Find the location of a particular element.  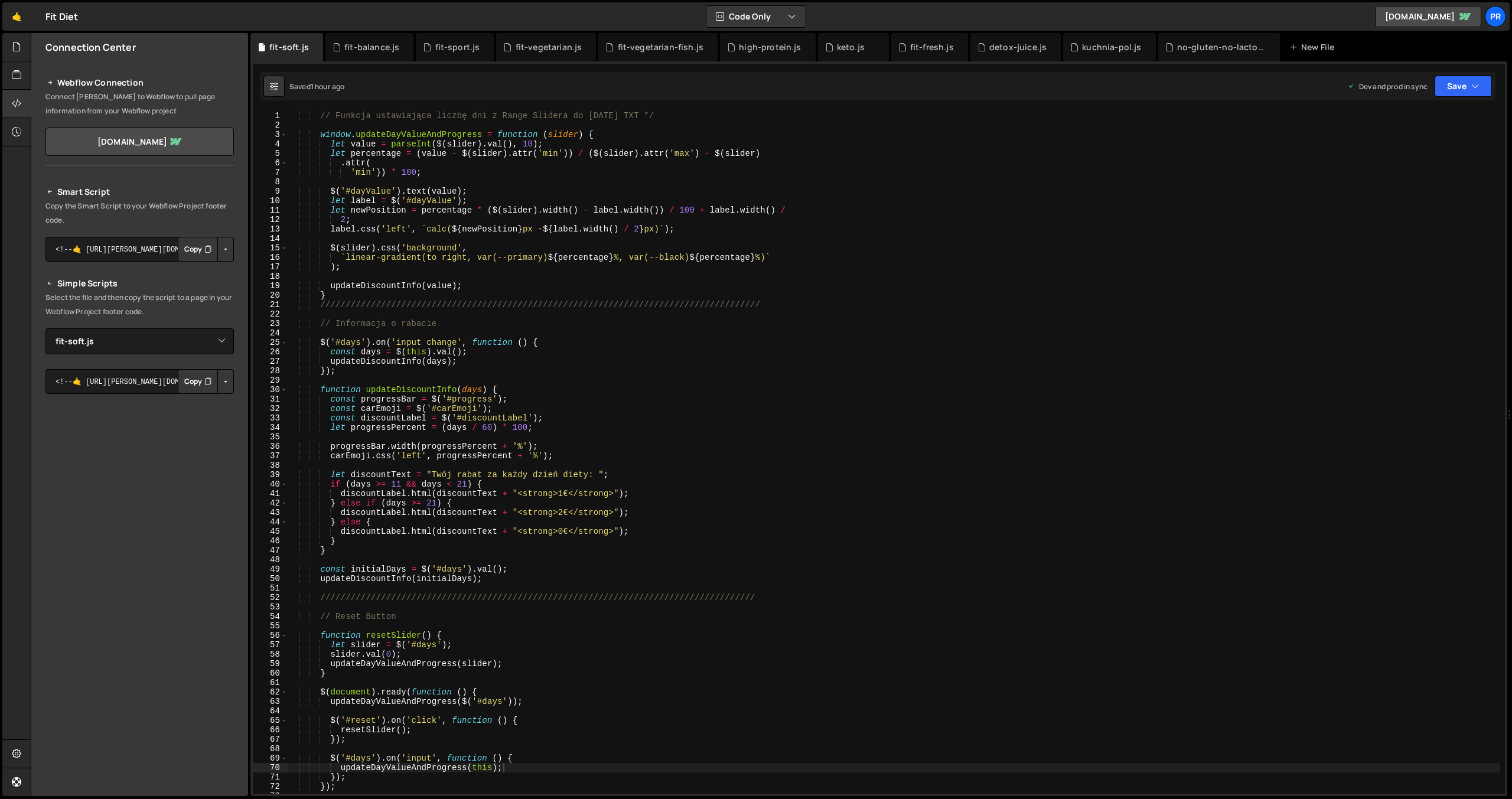

div: 36 is located at coordinates (270, 447).